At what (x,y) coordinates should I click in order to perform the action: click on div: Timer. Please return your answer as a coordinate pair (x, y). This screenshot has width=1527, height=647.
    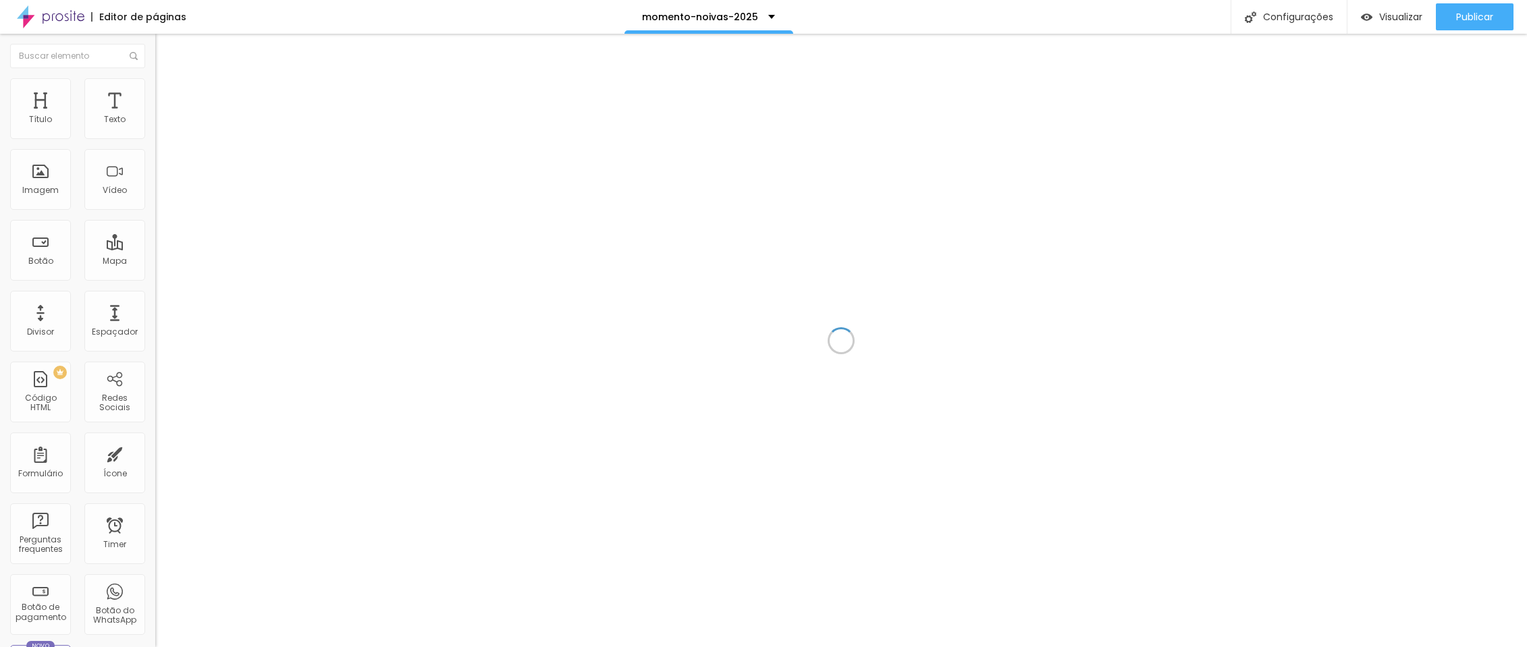
    Looking at the image, I should click on (115, 545).